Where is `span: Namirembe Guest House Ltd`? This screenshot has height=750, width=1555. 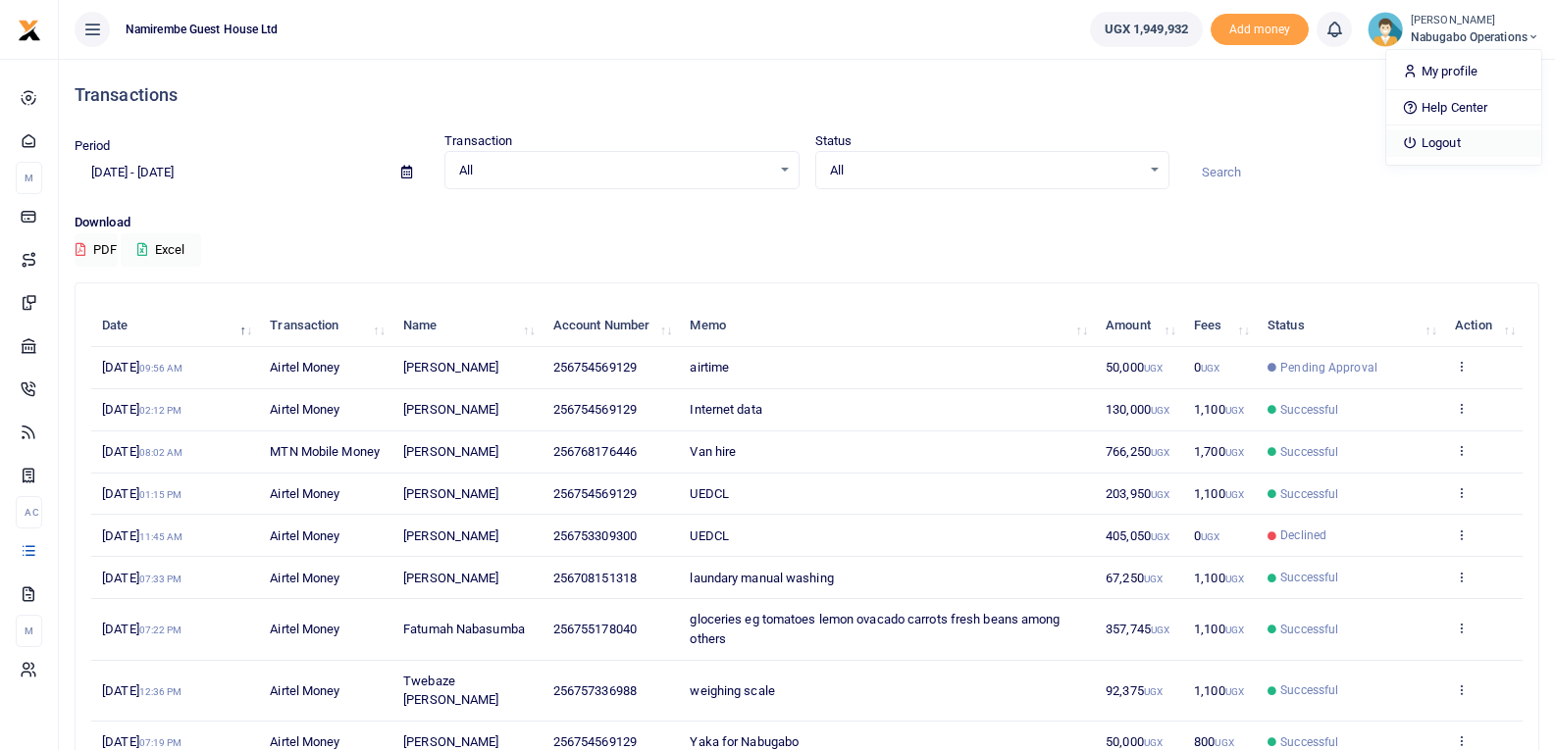
span: Namirembe Guest House Ltd is located at coordinates (202, 29).